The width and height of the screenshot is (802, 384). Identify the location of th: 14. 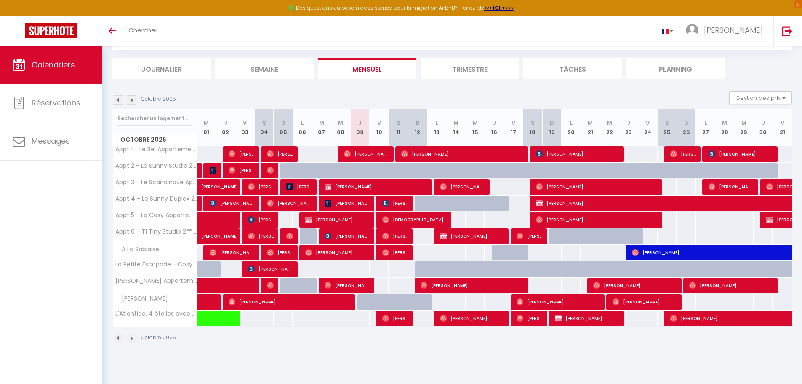
(456, 127).